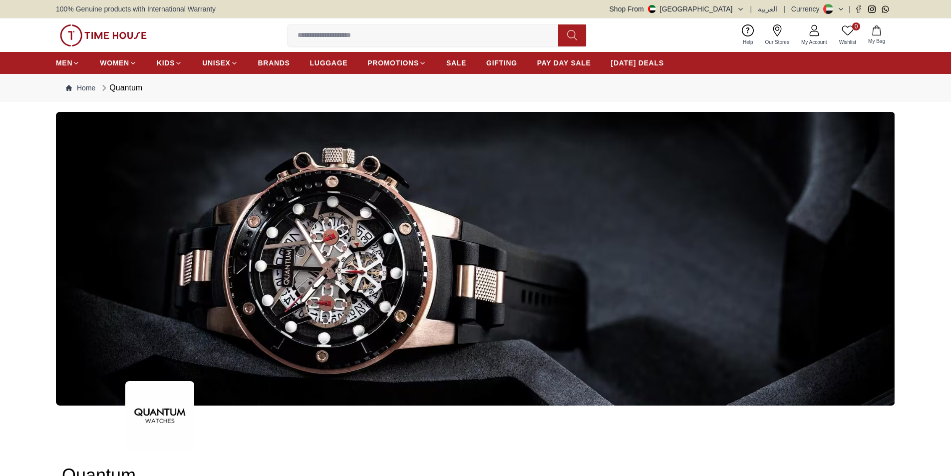  Describe the element at coordinates (858, 9) in the screenshot. I see `a: Facebook` at that location.